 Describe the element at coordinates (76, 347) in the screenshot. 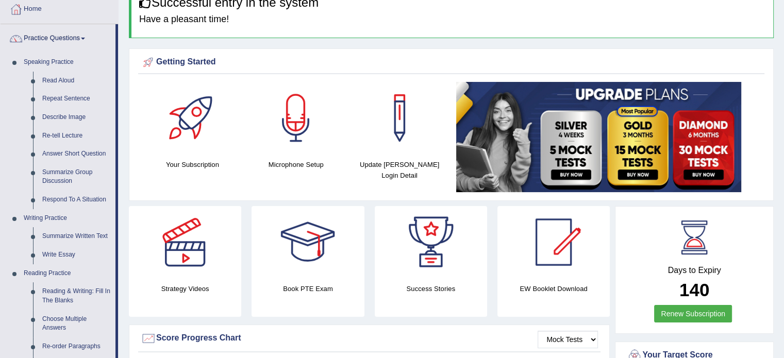

I see `a: Re-order Paragraphs` at that location.